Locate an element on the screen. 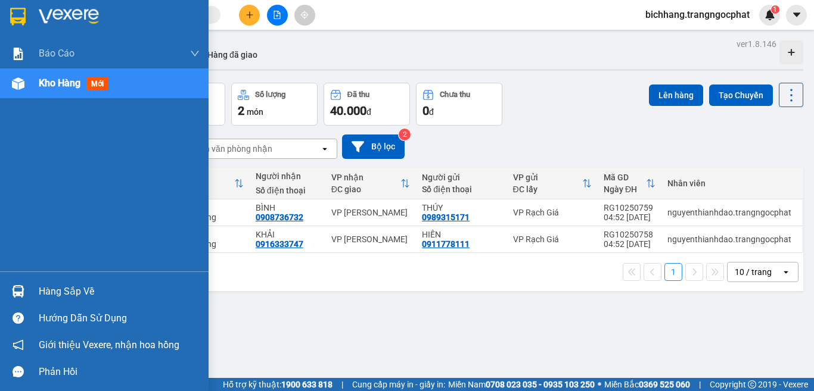  div: Đã thu is located at coordinates (358, 95).